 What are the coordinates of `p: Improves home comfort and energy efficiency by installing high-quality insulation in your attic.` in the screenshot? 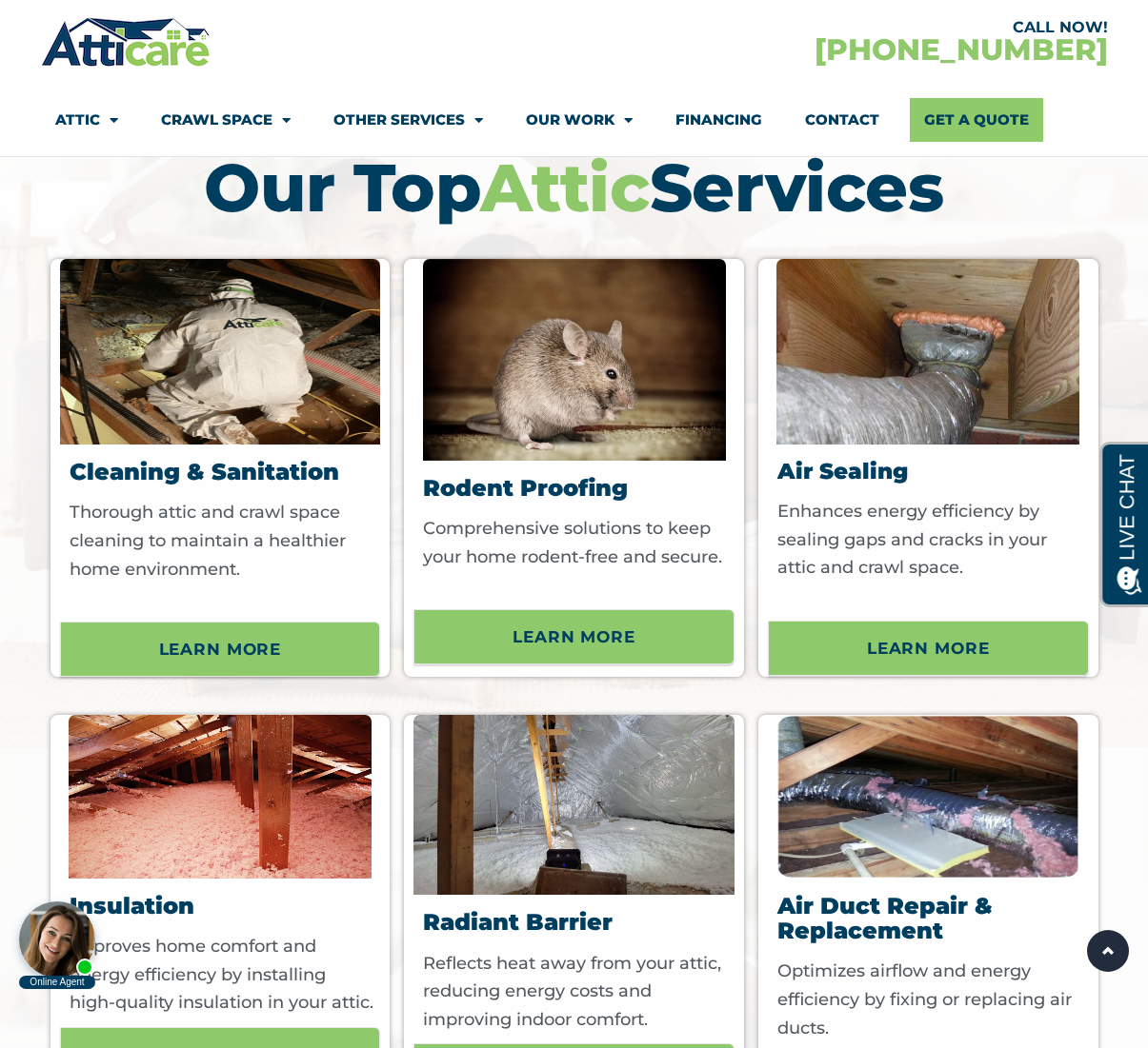 It's located at (223, 975).